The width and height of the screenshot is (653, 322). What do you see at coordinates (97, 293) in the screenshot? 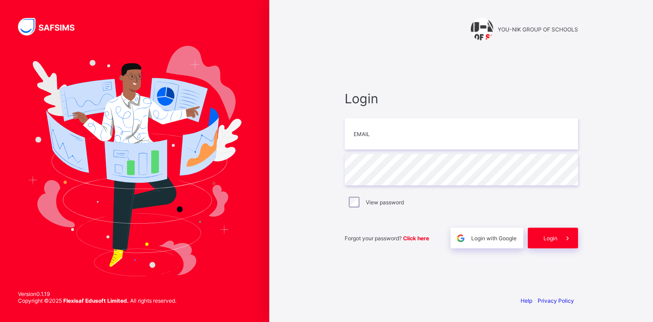
I see `span: Version 0.1.19` at bounding box center [97, 293].